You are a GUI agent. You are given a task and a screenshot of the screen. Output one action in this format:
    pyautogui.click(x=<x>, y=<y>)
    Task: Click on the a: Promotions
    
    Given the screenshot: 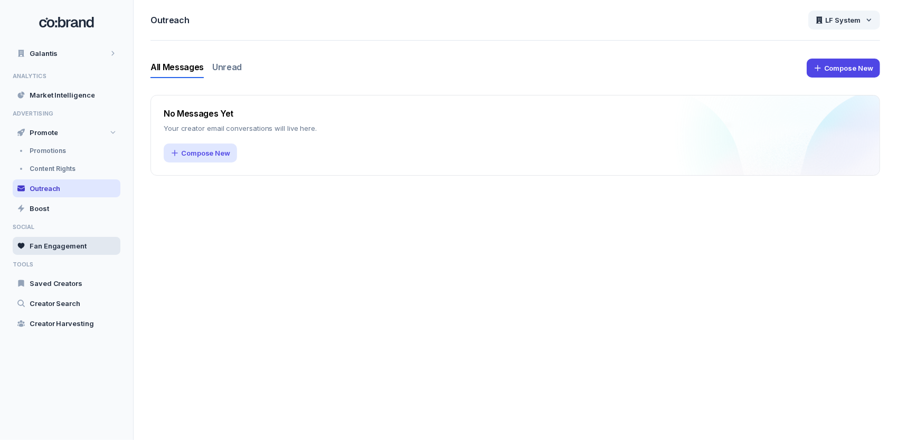 What is the action you would take?
    pyautogui.click(x=67, y=151)
    